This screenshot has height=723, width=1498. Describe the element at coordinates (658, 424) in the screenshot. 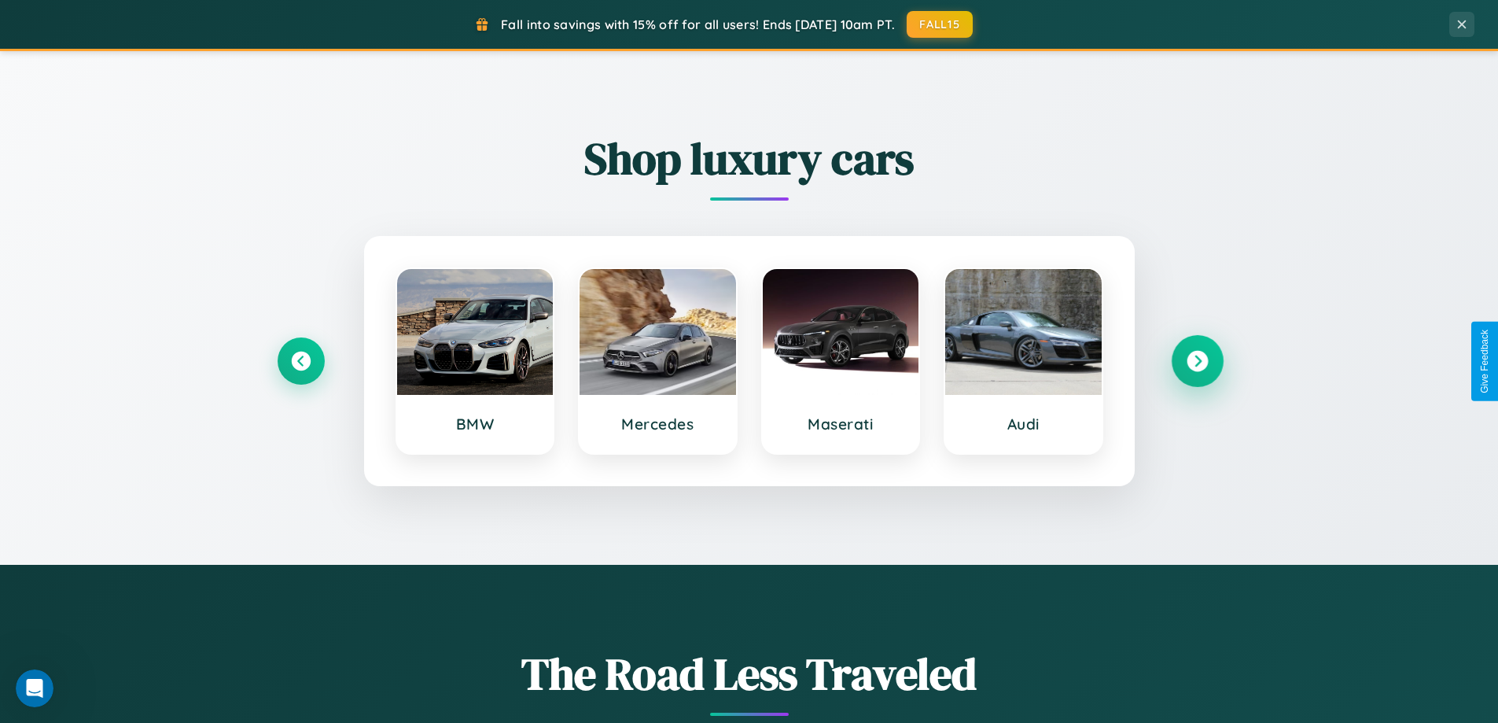

I see `h3: Mercedes` at that location.